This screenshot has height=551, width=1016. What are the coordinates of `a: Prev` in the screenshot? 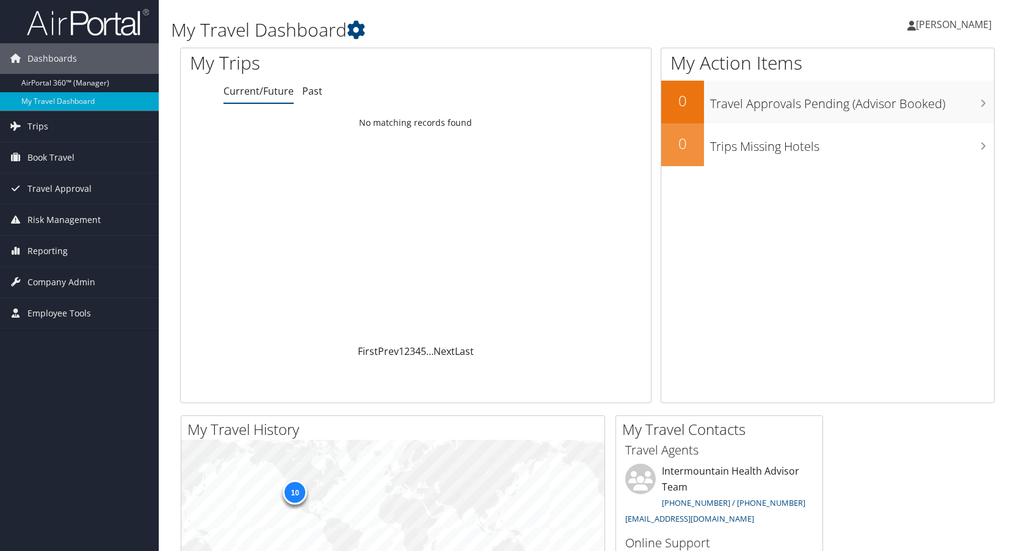 It's located at (388, 351).